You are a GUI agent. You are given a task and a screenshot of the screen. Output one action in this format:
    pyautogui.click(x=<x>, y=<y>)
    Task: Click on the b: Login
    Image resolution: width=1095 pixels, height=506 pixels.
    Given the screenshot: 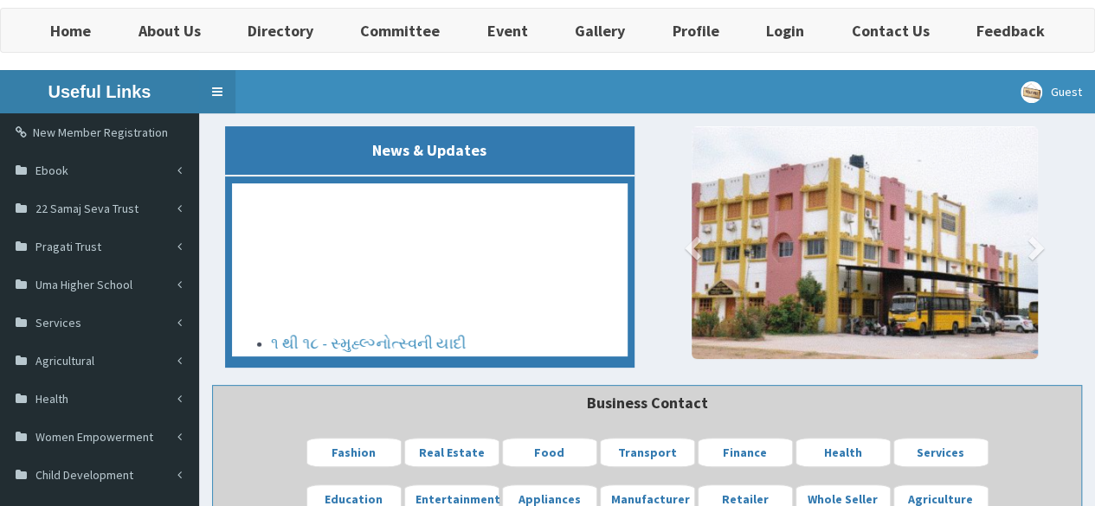 What is the action you would take?
    pyautogui.click(x=785, y=30)
    